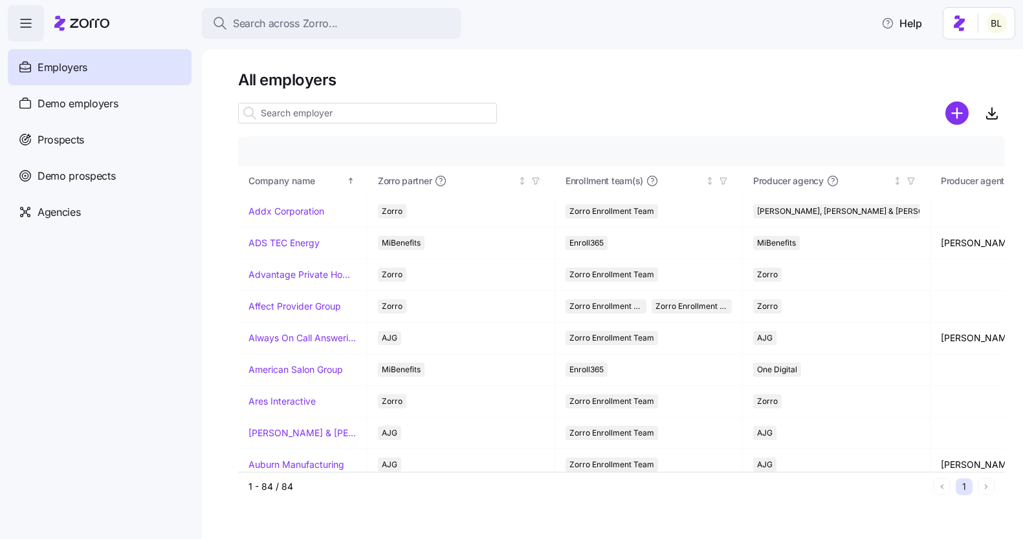 The height and width of the screenshot is (539, 1023). Describe the element at coordinates (62, 67) in the screenshot. I see `span: Employers` at that location.